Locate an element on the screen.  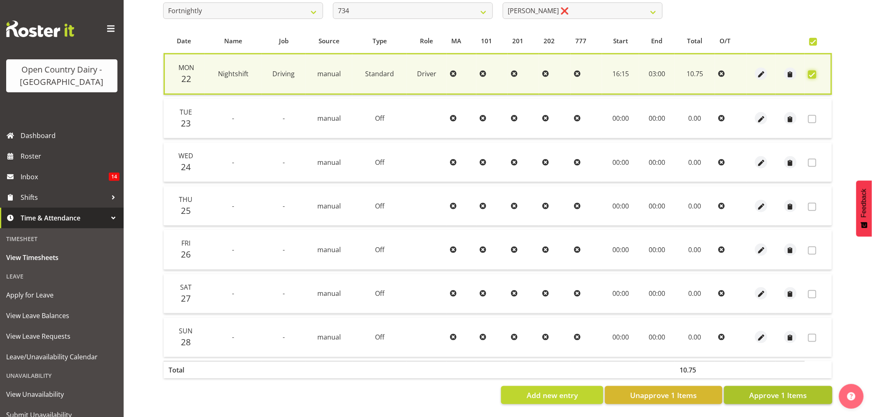
span: Time & Attendance is located at coordinates (64, 218).